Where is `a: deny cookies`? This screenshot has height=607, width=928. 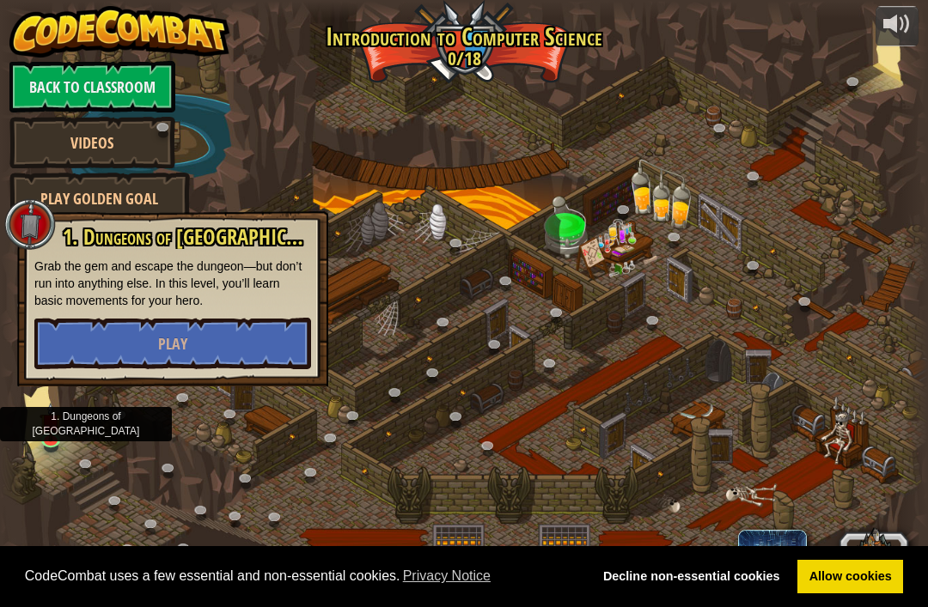 a: deny cookies is located at coordinates (691, 577).